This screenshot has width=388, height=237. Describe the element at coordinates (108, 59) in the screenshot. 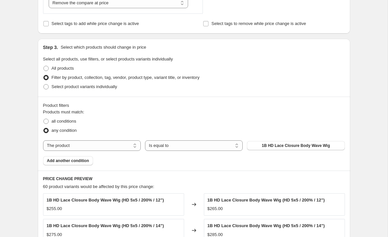

I see `span: Select all products, use filters, or select products variants individually` at that location.